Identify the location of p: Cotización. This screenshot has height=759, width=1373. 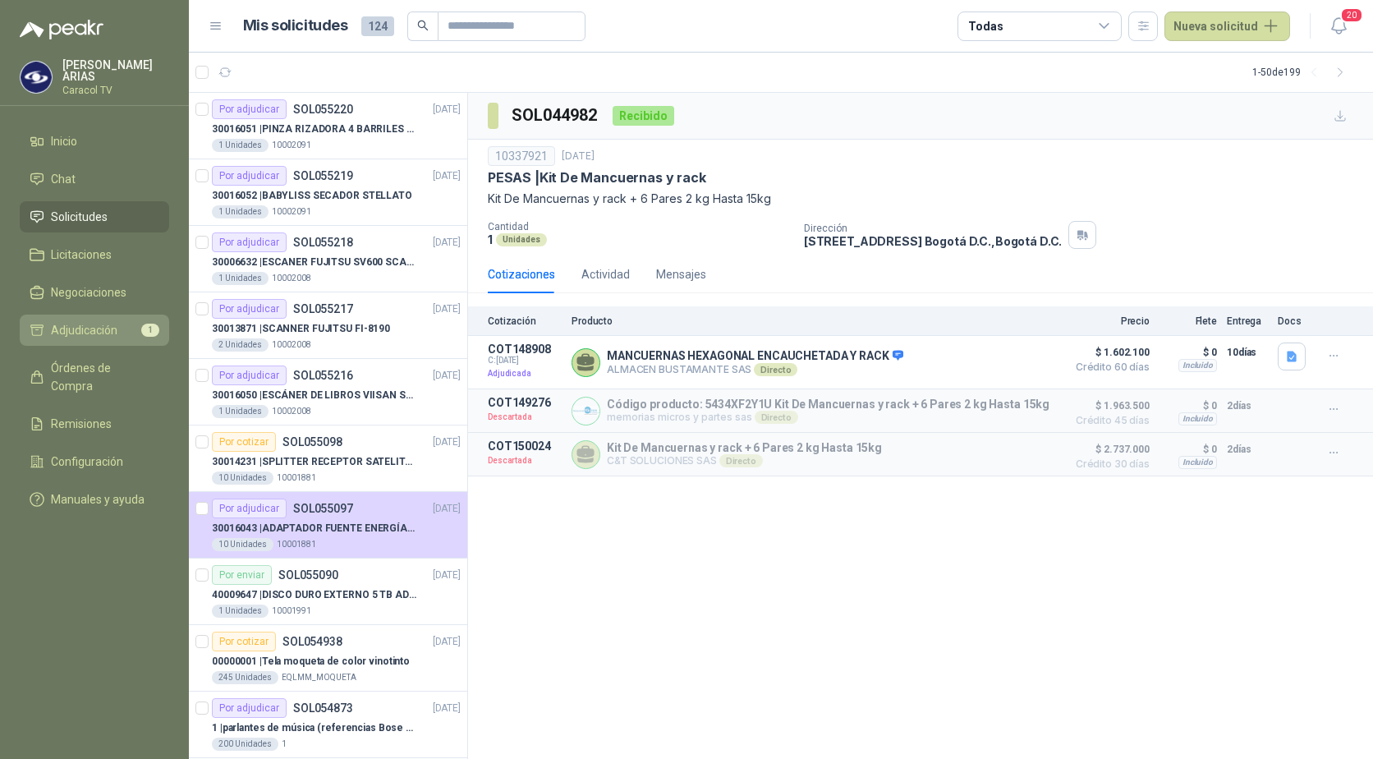
(525, 321).